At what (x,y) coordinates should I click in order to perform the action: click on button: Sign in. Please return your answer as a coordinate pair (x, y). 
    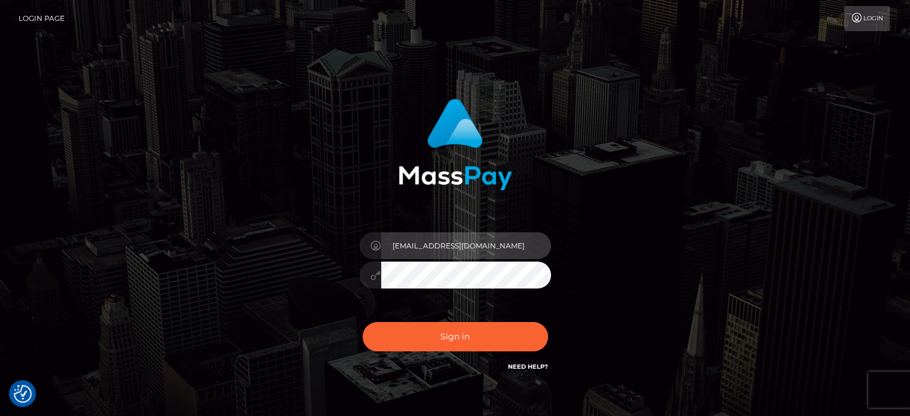
    Looking at the image, I should click on (455, 336).